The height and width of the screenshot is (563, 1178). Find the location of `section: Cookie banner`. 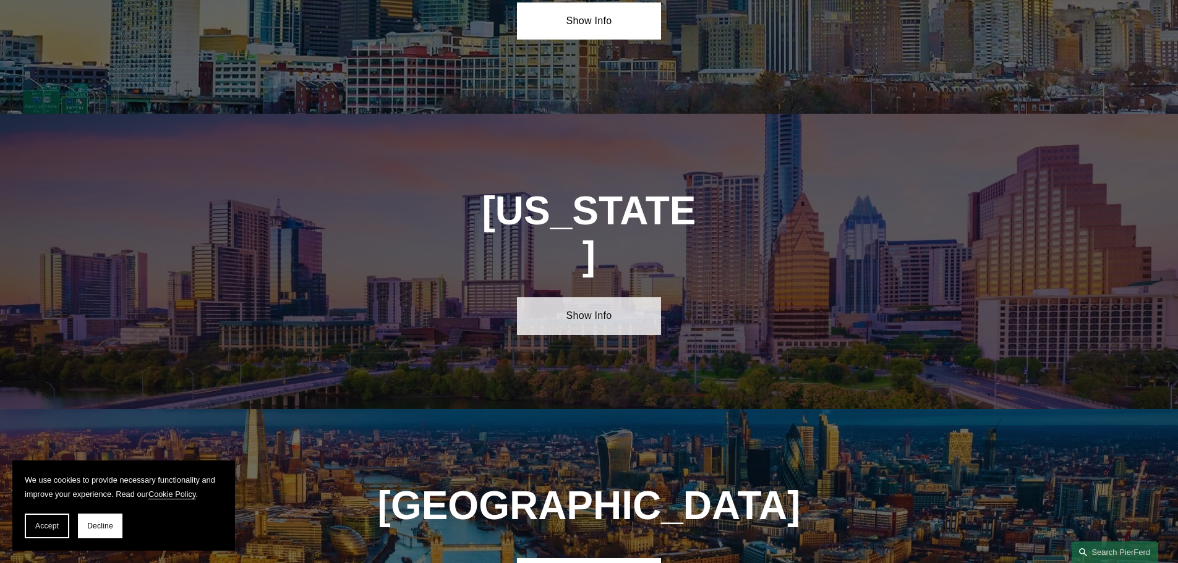

section: Cookie banner is located at coordinates (124, 506).